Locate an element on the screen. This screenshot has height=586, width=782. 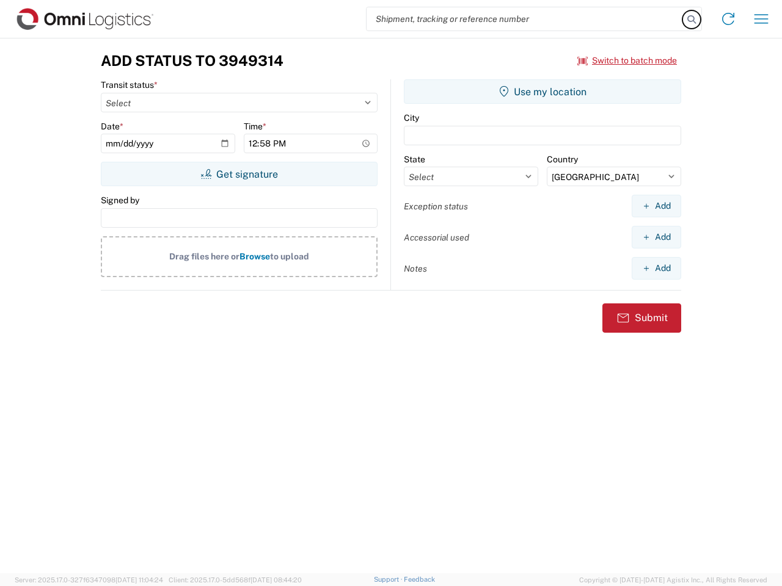
h3: Add Status to 3949314 is located at coordinates (192, 60).